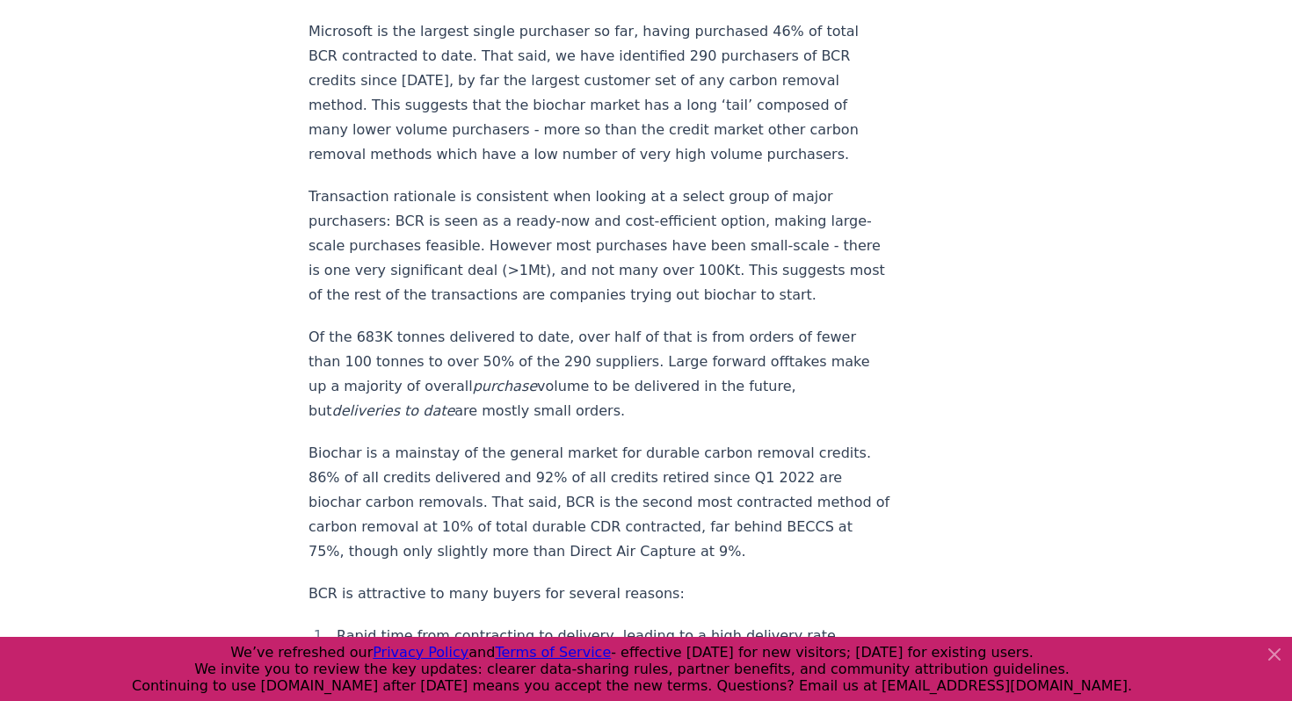 Image resolution: width=1292 pixels, height=701 pixels. Describe the element at coordinates (429, 410) in the screenshot. I see `em: to date` at that location.